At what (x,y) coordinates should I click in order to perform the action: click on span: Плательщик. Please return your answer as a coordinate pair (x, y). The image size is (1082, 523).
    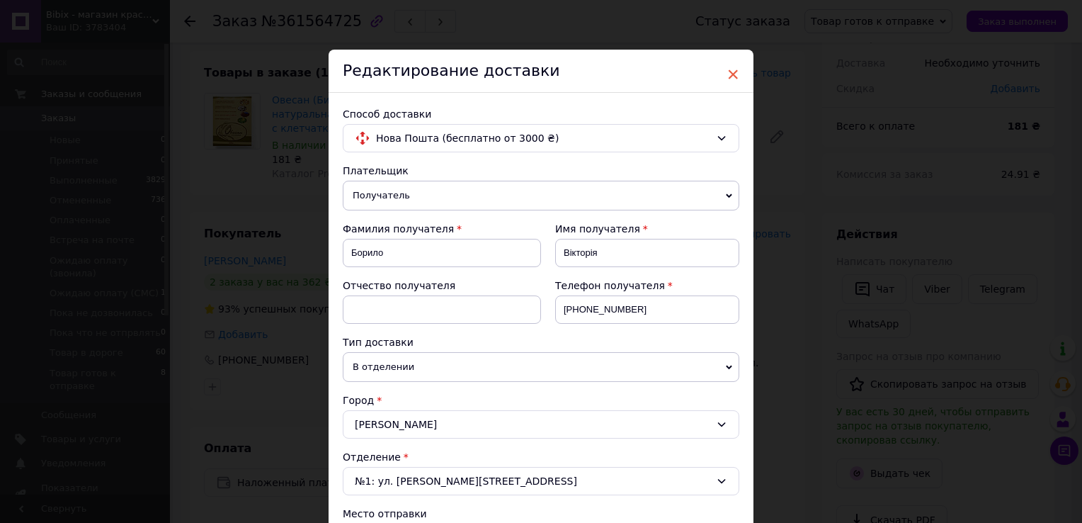
    Looking at the image, I should click on (375, 171).